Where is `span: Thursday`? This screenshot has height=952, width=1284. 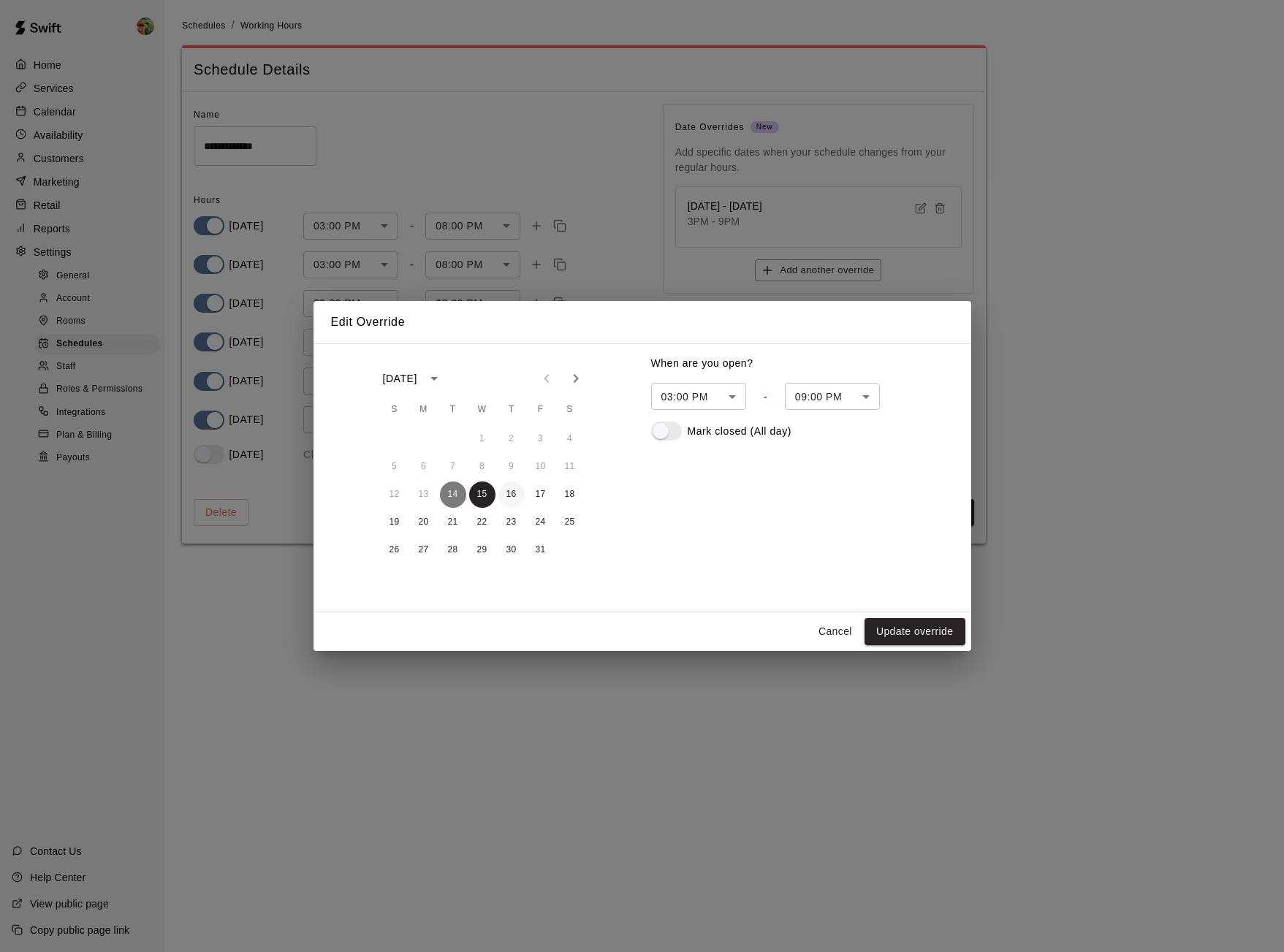 span: Thursday is located at coordinates (512, 410).